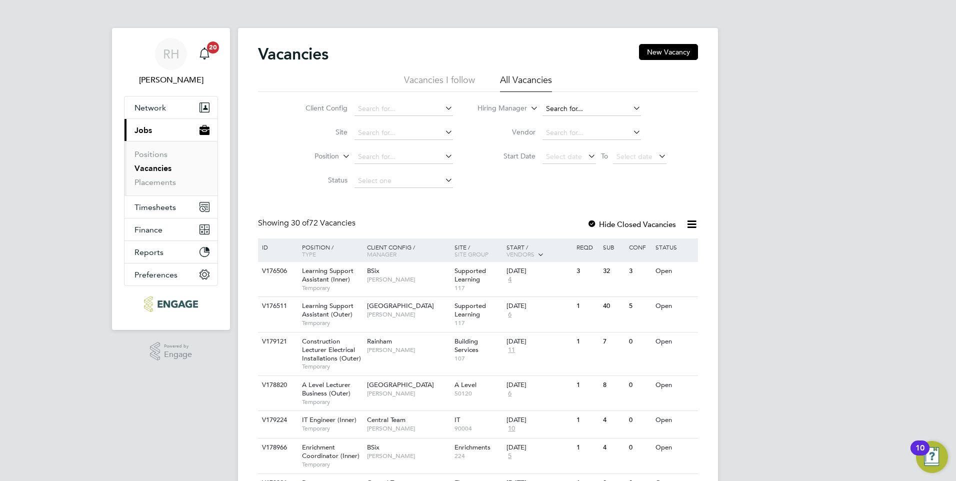  What do you see at coordinates (386, 420) in the screenshot?
I see `span: Central Team` at bounding box center [386, 420].